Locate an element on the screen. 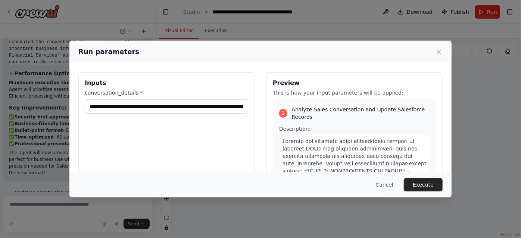  p: This is how your input parameters will be applied: is located at coordinates (354, 93).